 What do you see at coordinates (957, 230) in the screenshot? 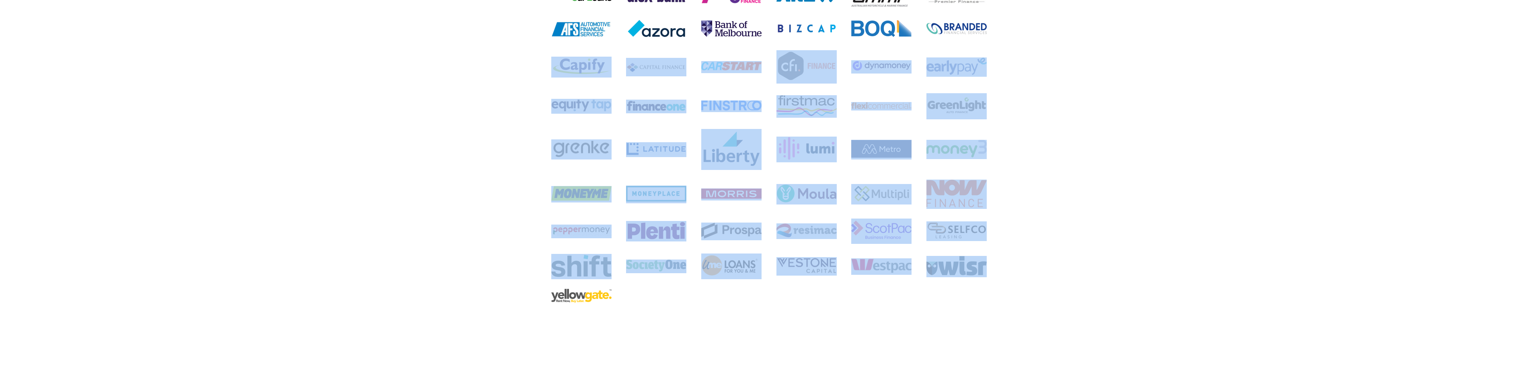
I see `img: Selfco` at bounding box center [957, 230].